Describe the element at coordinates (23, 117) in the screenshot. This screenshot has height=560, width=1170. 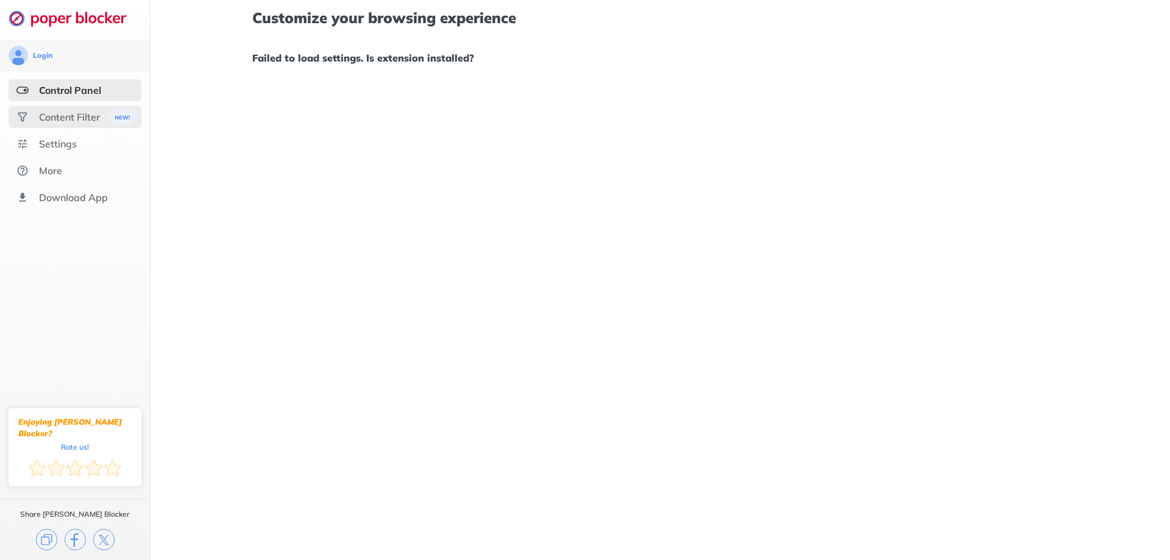
I see `img: social.svg` at that location.